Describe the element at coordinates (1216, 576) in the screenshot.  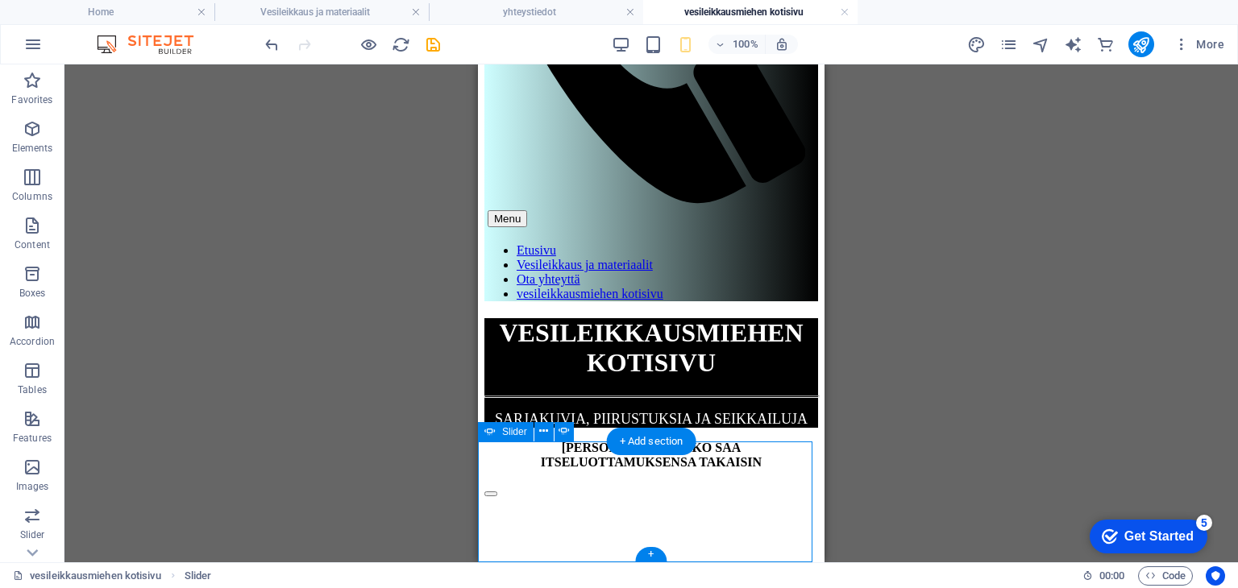
I see `button: Usercentrics` at that location.